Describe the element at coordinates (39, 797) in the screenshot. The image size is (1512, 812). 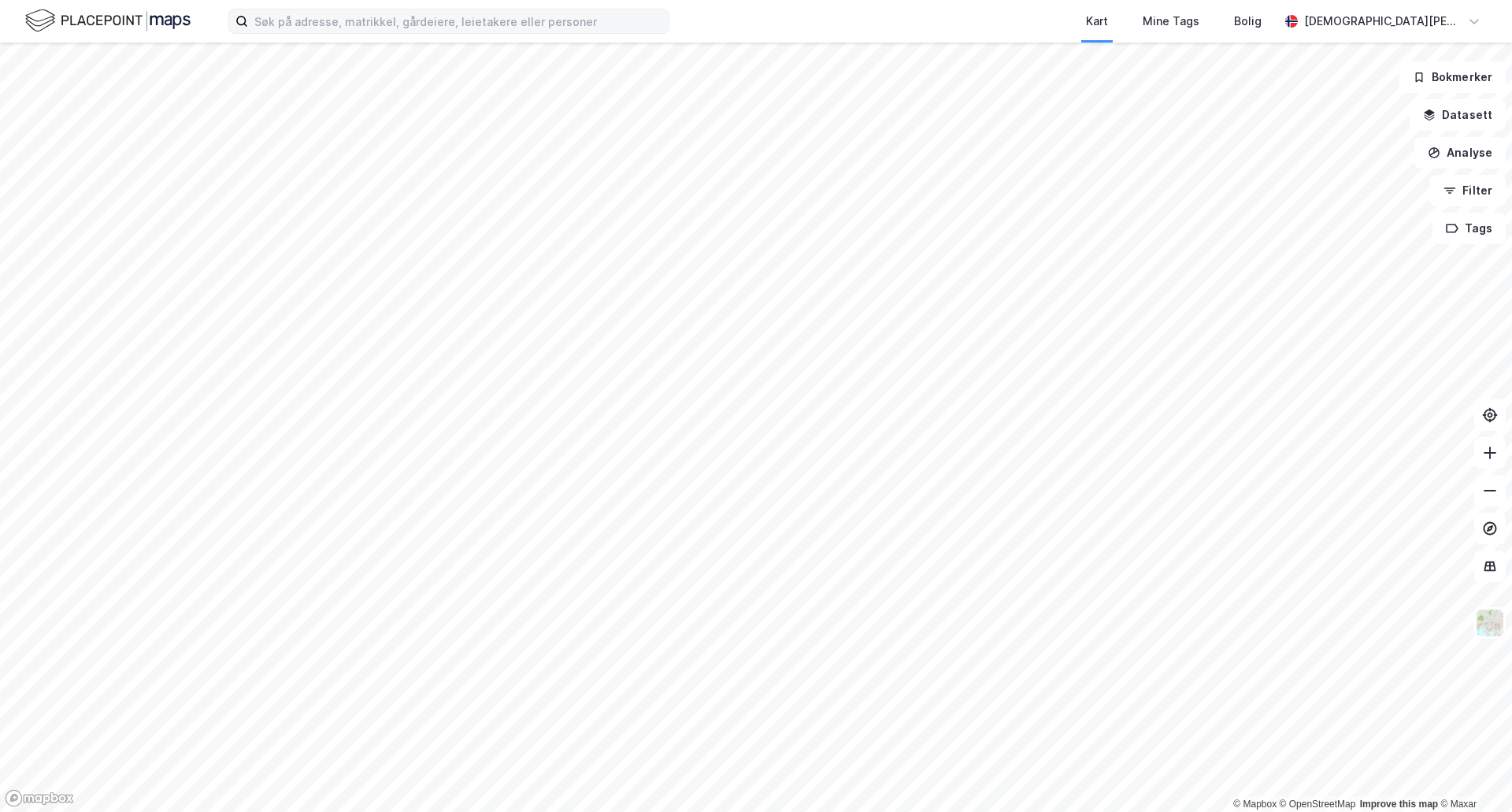
I see `a: Mapbox homepage` at that location.